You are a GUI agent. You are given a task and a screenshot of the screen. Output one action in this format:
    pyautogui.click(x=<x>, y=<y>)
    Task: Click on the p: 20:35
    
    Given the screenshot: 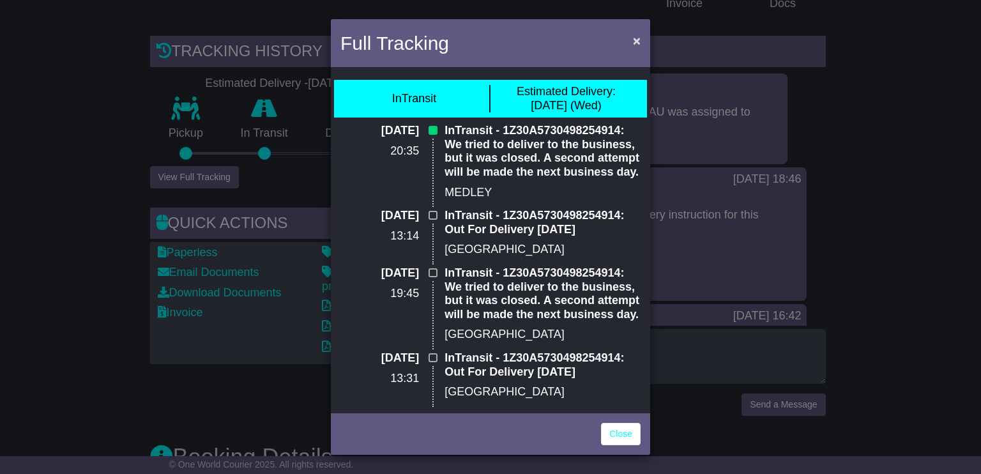 What is the action you would take?
    pyautogui.click(x=379, y=151)
    